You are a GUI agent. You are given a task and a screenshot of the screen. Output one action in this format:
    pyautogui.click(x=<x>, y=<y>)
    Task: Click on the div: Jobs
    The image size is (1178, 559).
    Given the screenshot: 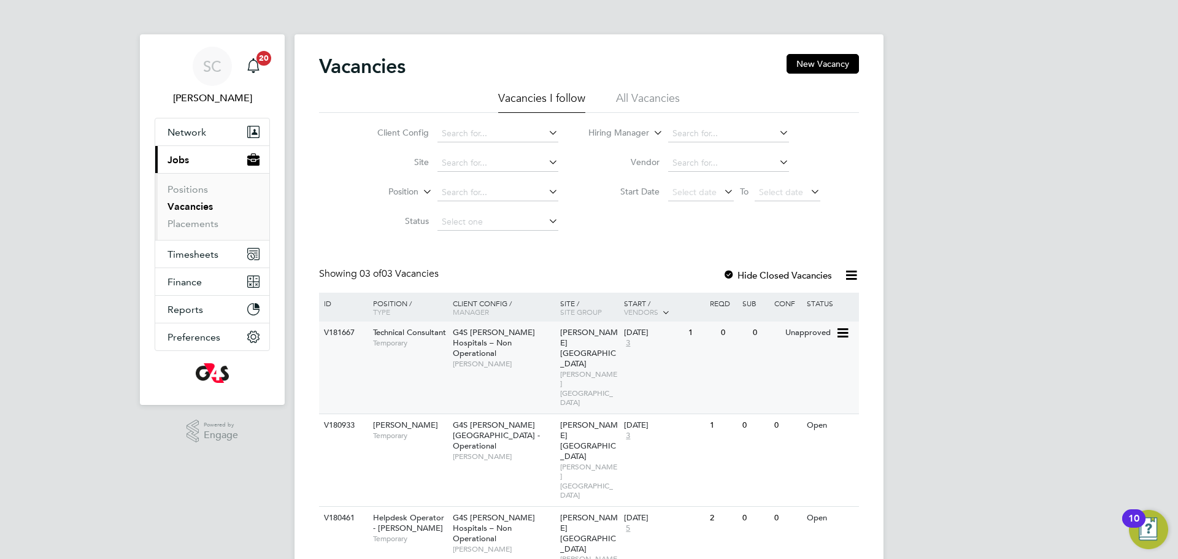 What is the action you would take?
    pyautogui.click(x=212, y=206)
    